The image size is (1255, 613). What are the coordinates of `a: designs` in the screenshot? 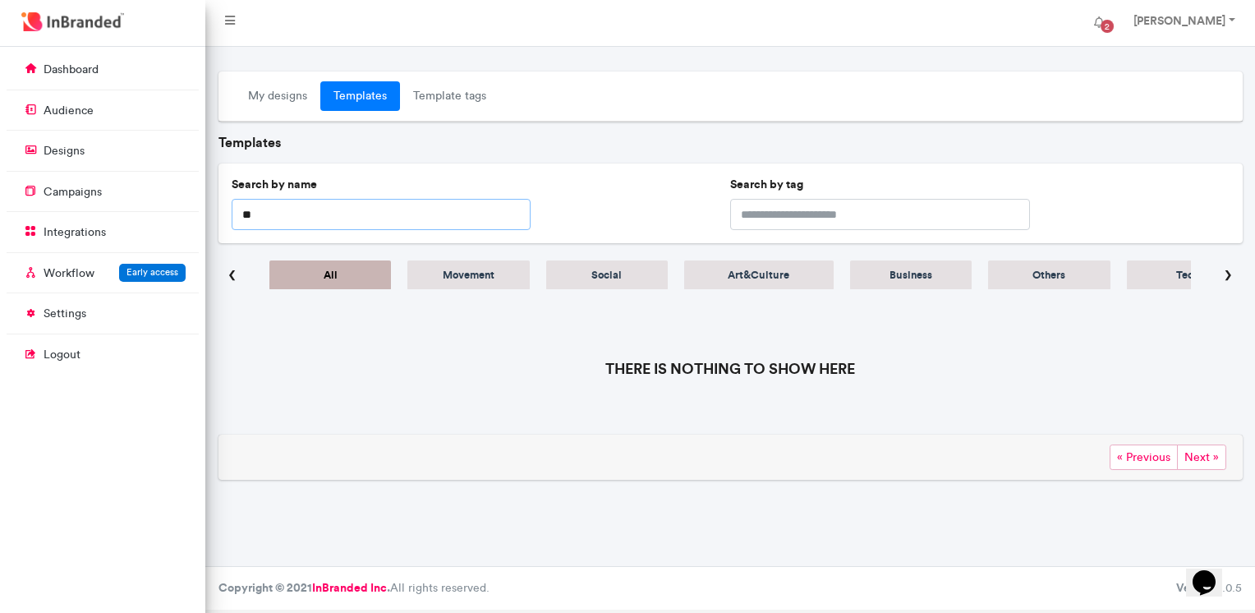 It's located at (103, 150).